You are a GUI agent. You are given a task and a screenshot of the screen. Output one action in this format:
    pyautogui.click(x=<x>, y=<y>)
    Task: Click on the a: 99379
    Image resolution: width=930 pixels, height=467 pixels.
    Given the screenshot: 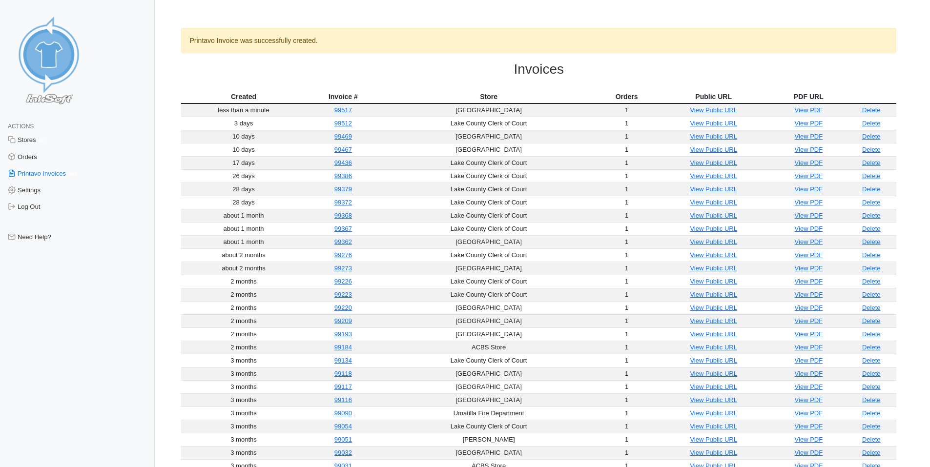 What is the action you would take?
    pyautogui.click(x=343, y=189)
    